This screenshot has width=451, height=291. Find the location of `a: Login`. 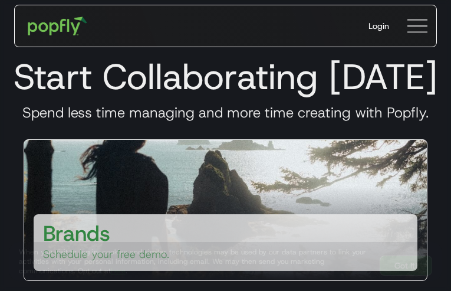

a: Login is located at coordinates (378, 26).